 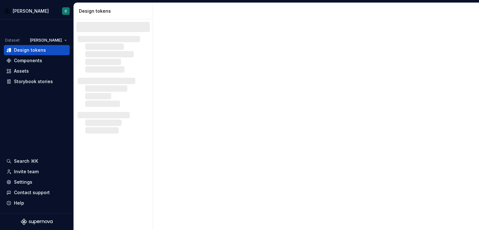 What do you see at coordinates (26, 171) in the screenshot?
I see `div: Invite team` at bounding box center [26, 171].